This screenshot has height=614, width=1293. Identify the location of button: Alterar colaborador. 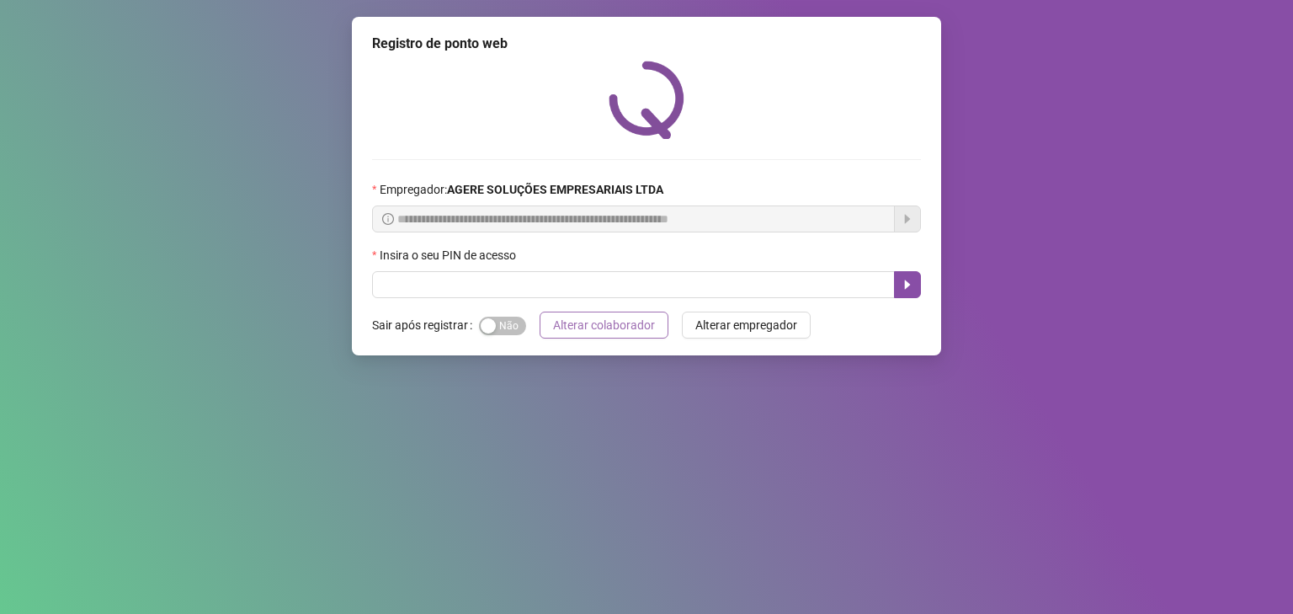
(604, 325).